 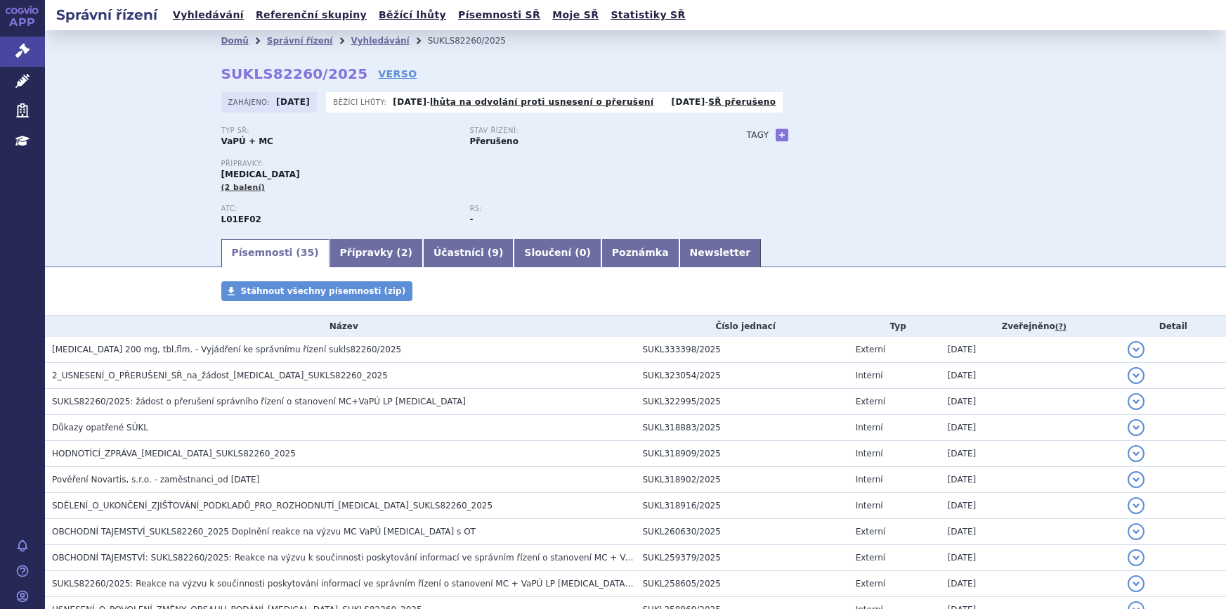 What do you see at coordinates (742, 102) in the screenshot?
I see `a: SŘ přerušeno` at bounding box center [742, 102].